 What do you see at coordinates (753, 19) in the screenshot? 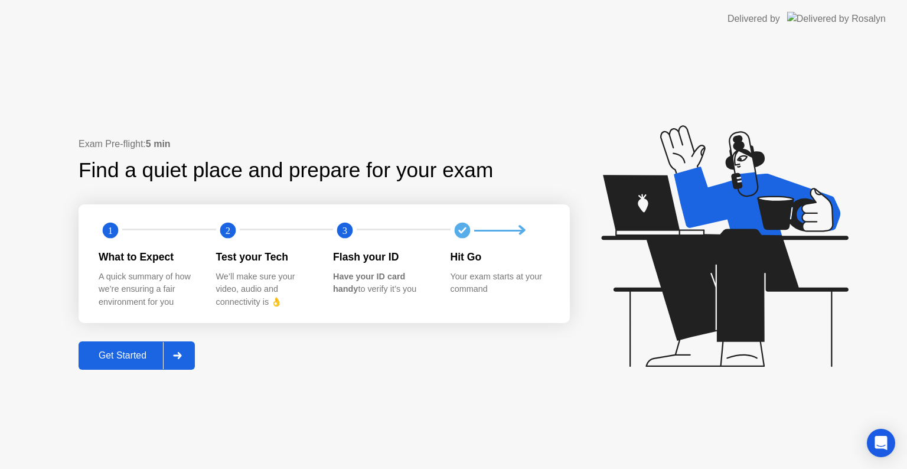
I see `div: Delivered by` at bounding box center [753, 19].